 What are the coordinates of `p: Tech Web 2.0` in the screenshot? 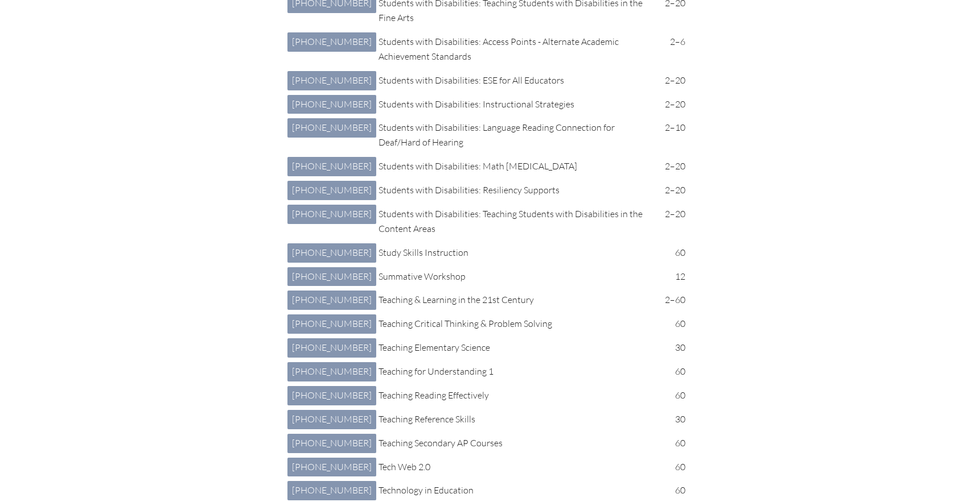 It's located at (515, 468).